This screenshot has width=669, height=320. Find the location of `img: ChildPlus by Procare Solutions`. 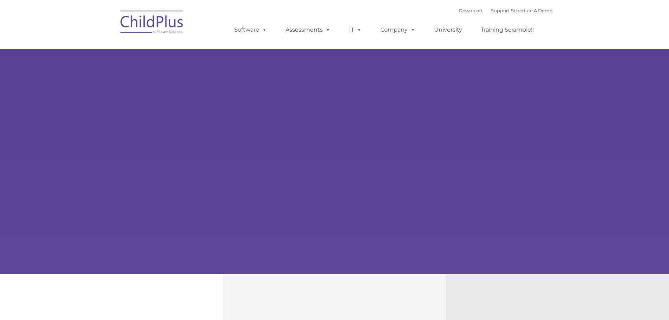

img: ChildPlus by Procare Solutions is located at coordinates (152, 23).